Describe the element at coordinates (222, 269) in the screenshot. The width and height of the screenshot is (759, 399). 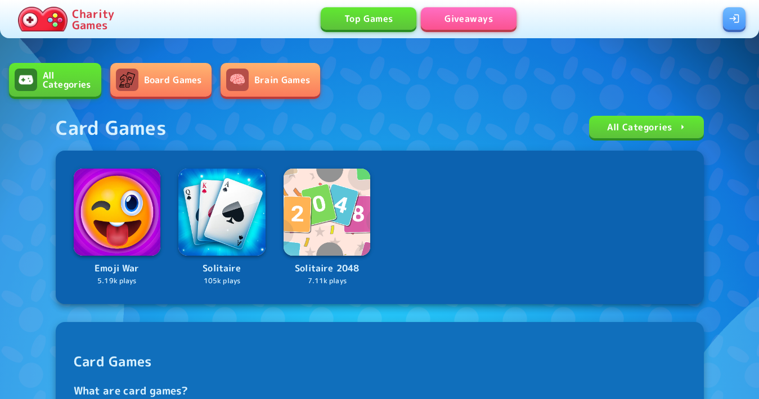
I see `p: Solitaire` at that location.